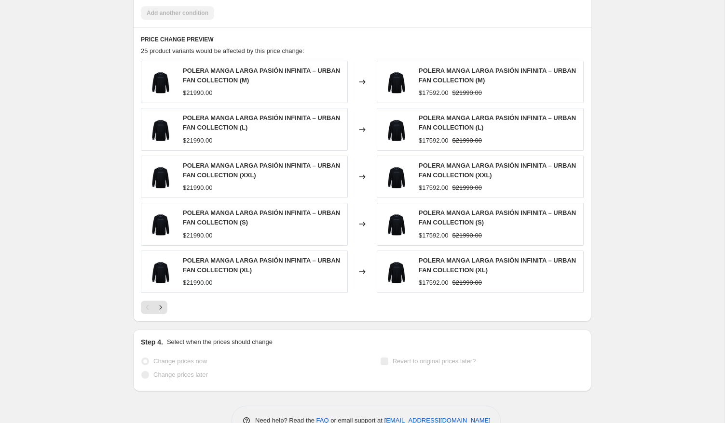 This screenshot has height=423, width=725. I want to click on span: 25 product variants would be affected by this price change:, so click(222, 51).